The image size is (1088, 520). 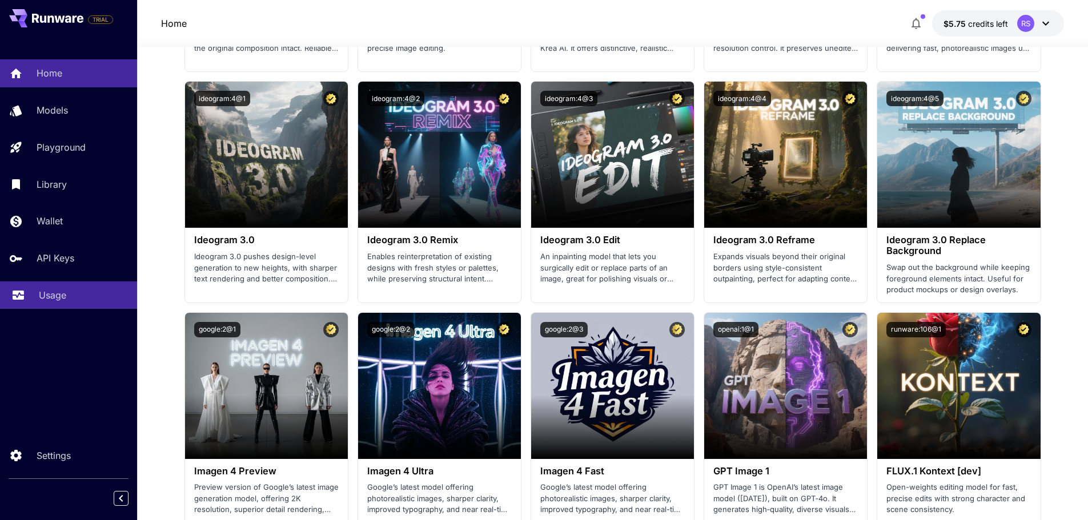 What do you see at coordinates (50, 221) in the screenshot?
I see `p: Wallet` at bounding box center [50, 221].